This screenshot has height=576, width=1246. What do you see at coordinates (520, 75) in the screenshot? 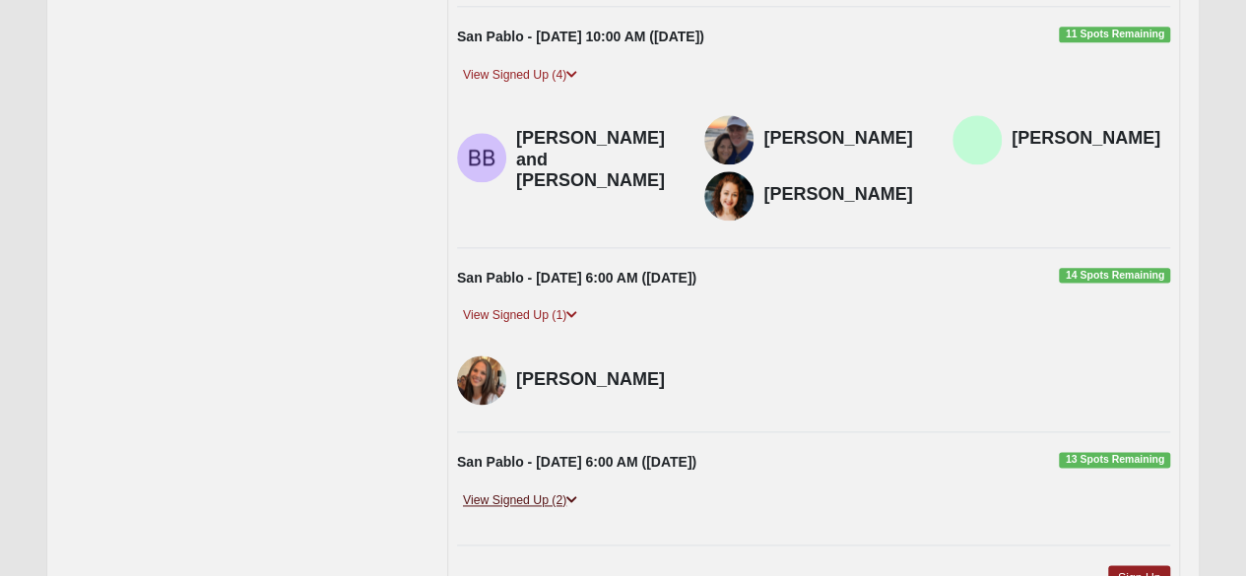
I see `a: View Signed Up (4)` at bounding box center [520, 75].